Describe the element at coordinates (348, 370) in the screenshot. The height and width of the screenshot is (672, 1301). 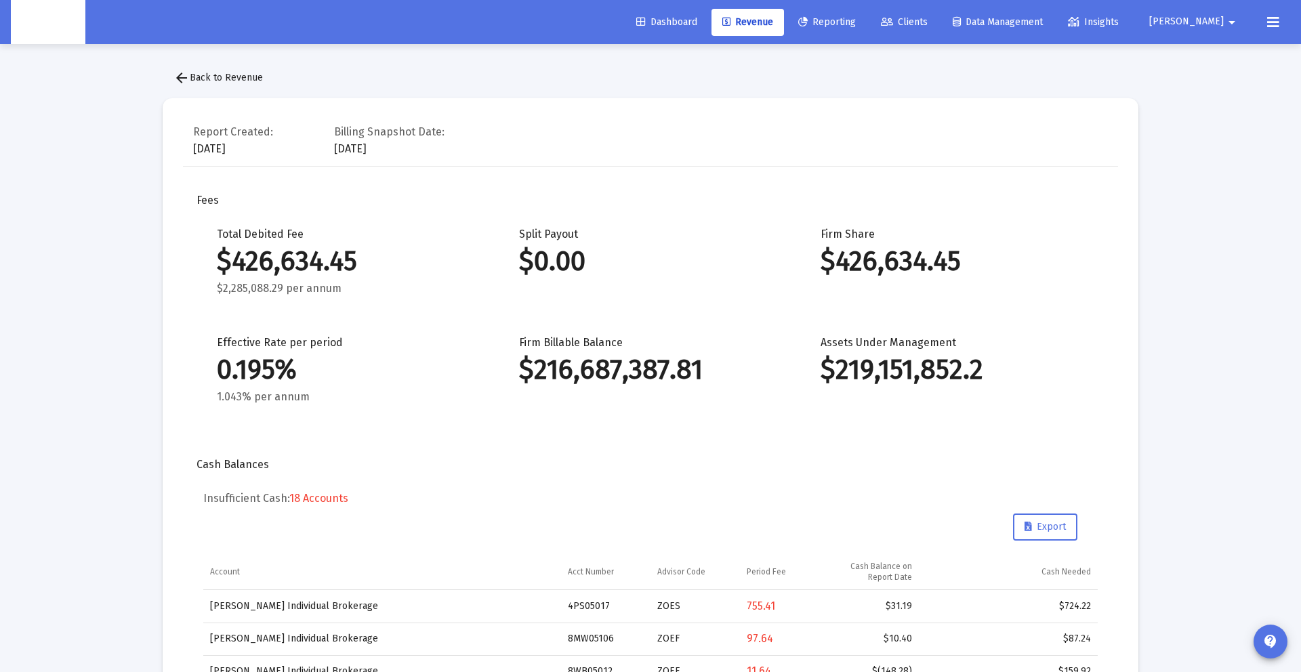
I see `div: Effective Rate per period` at that location.